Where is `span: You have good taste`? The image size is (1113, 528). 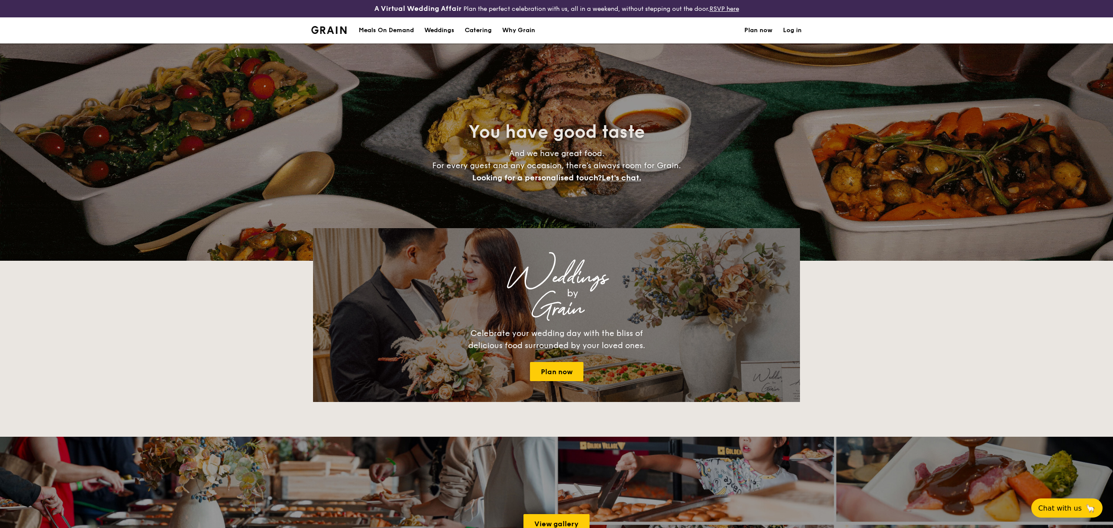 span: You have good taste is located at coordinates (556, 132).